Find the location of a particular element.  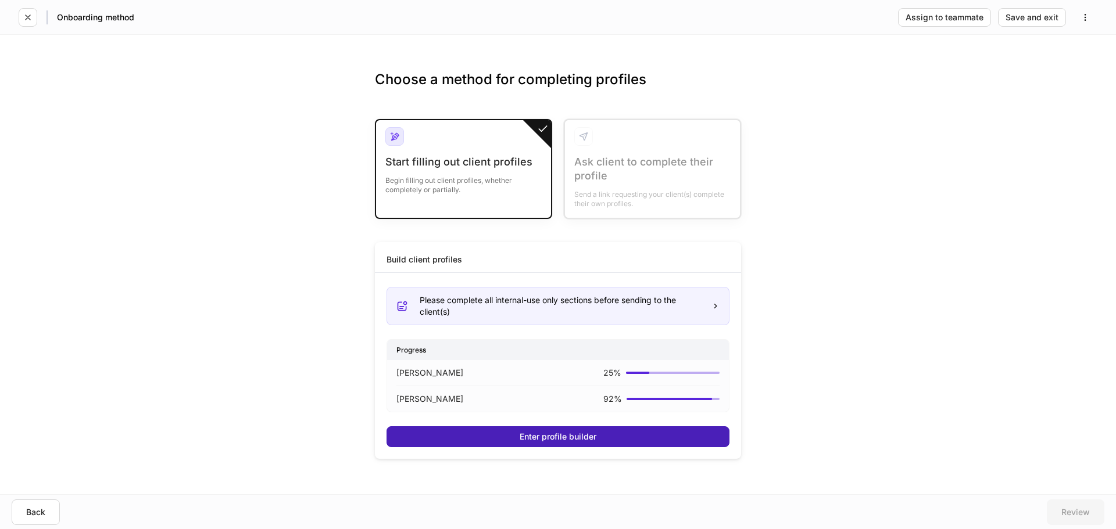

div: Back is located at coordinates (35, 512).